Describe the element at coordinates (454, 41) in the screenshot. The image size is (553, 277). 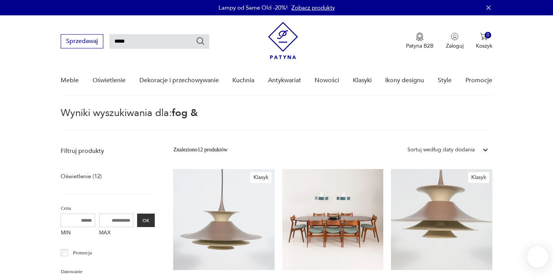
I see `button: Zaloguj` at that location.